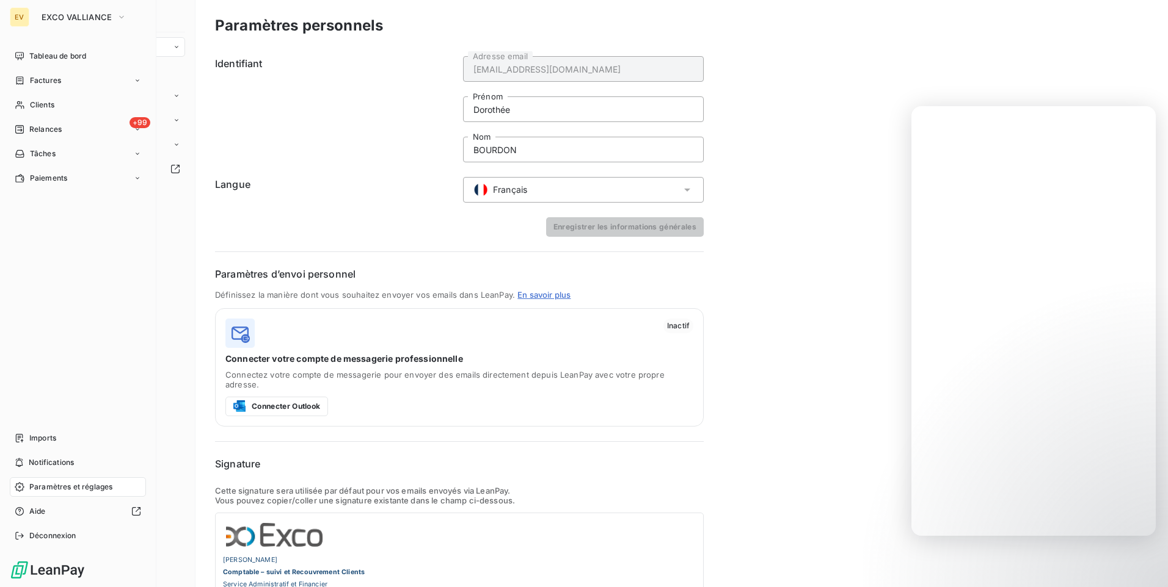  Describe the element at coordinates (459, 501) in the screenshot. I see `p: Vous pouvez copier/coller une signature existante dans le champ ci-dessous.` at that location.